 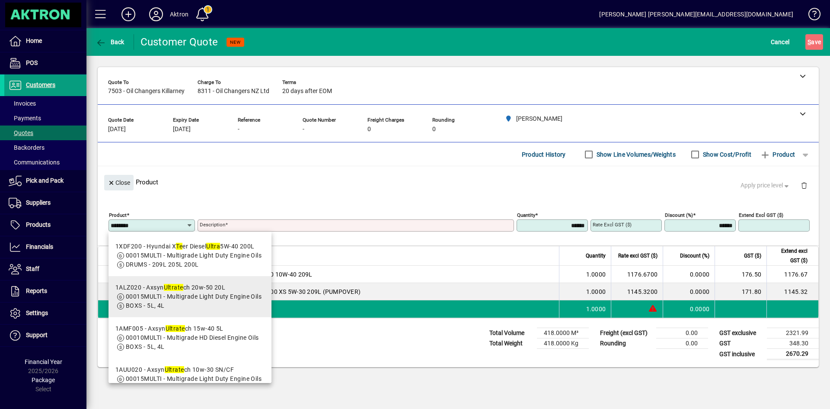 I want to click on span: Products, so click(x=38, y=224).